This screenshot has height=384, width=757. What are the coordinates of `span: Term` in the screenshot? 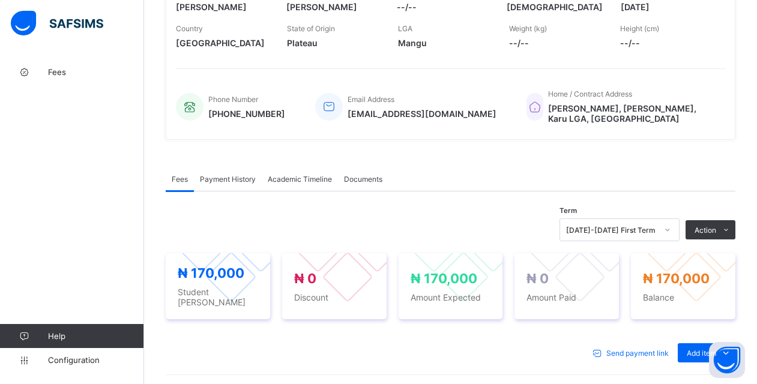 It's located at (568, 211).